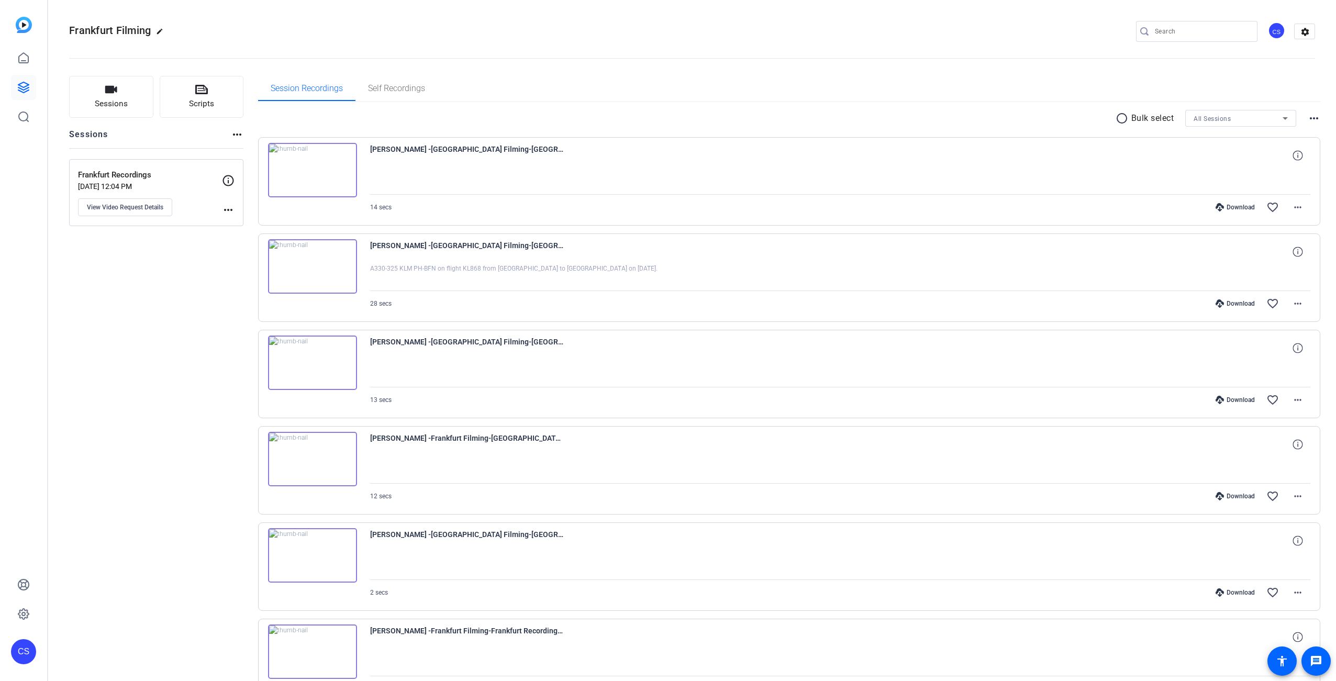  Describe the element at coordinates (307, 88) in the screenshot. I see `span: Session Recordings` at that location.